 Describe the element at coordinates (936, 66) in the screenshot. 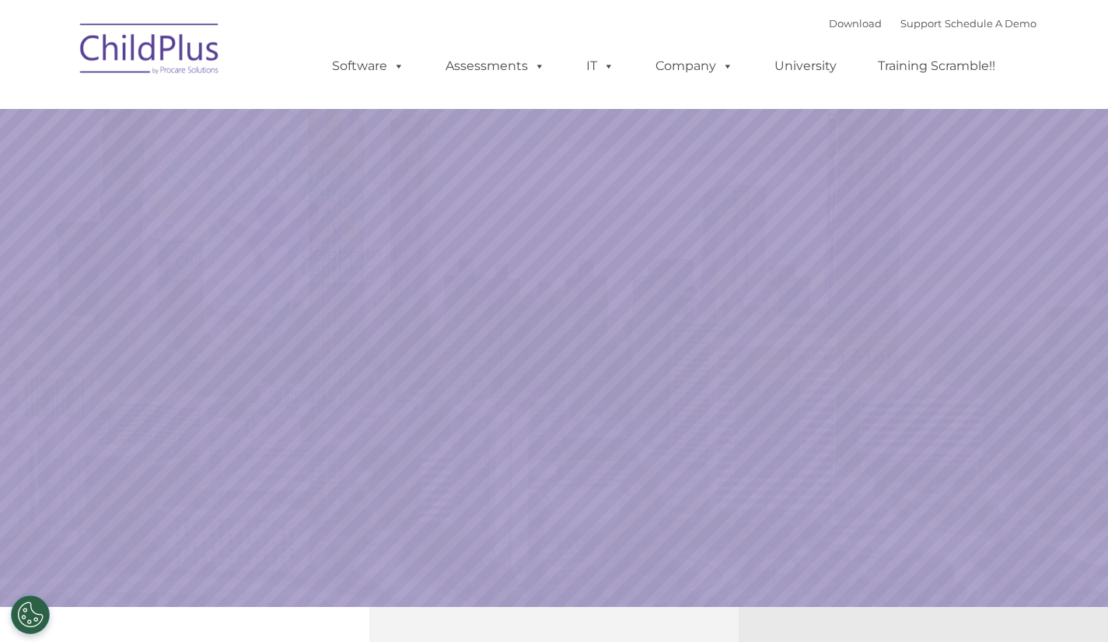

I see `a: Training Scramble!!` at that location.